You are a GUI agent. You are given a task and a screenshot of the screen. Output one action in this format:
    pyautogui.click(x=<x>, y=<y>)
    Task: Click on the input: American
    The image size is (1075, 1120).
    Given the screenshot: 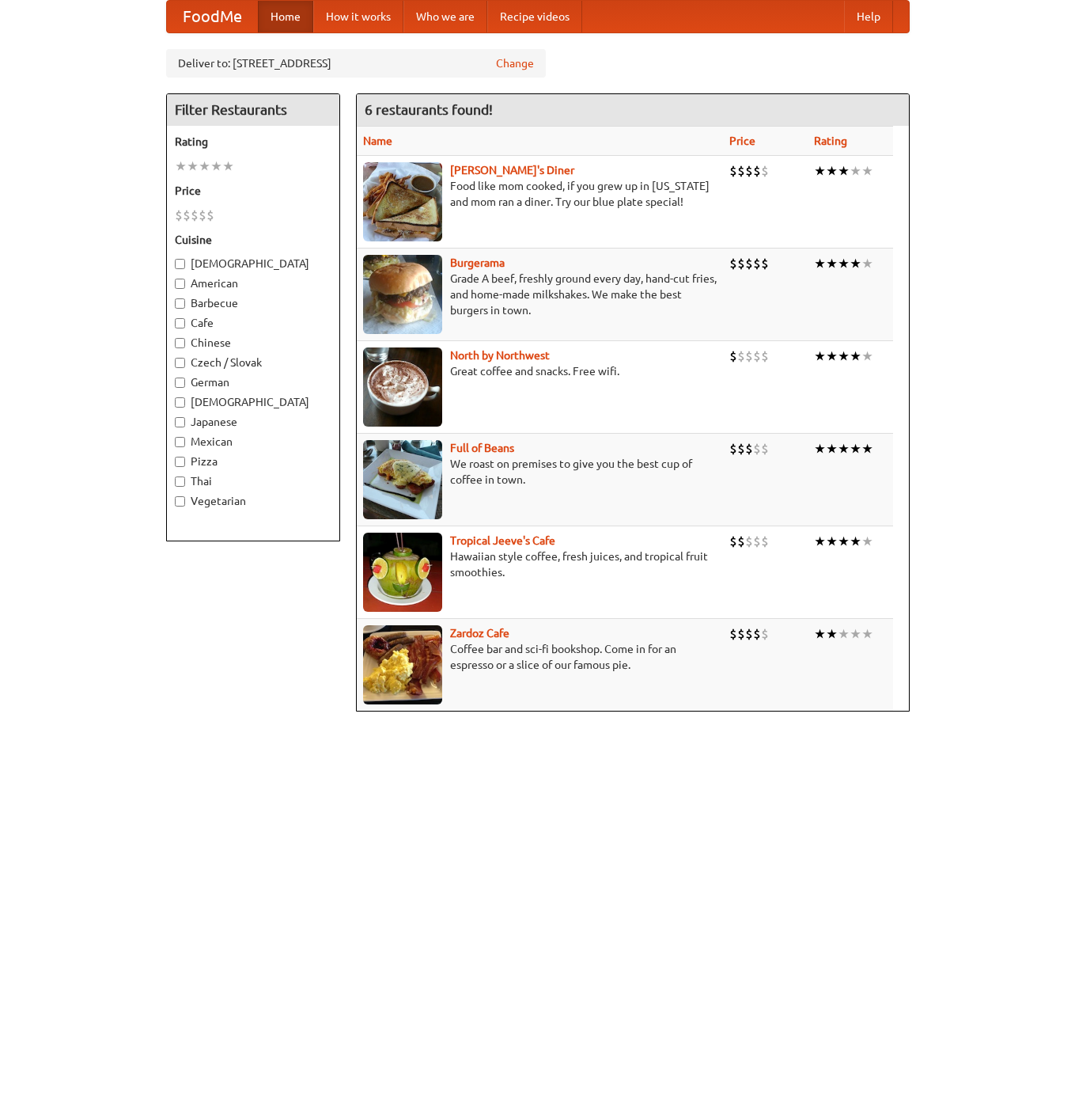 What is the action you would take?
    pyautogui.click(x=179, y=284)
    